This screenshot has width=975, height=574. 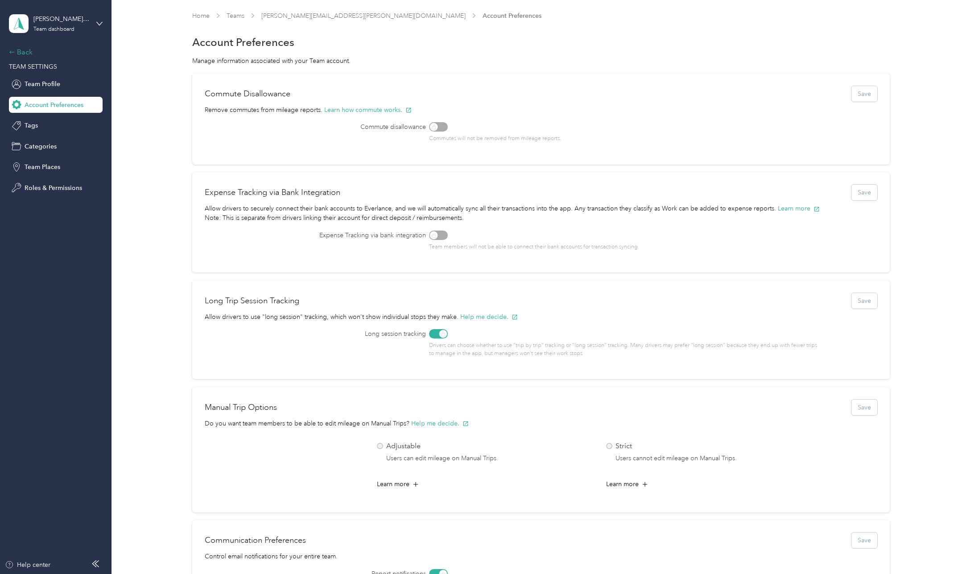 I want to click on h2: Long Trip Session Tracking, so click(x=252, y=301).